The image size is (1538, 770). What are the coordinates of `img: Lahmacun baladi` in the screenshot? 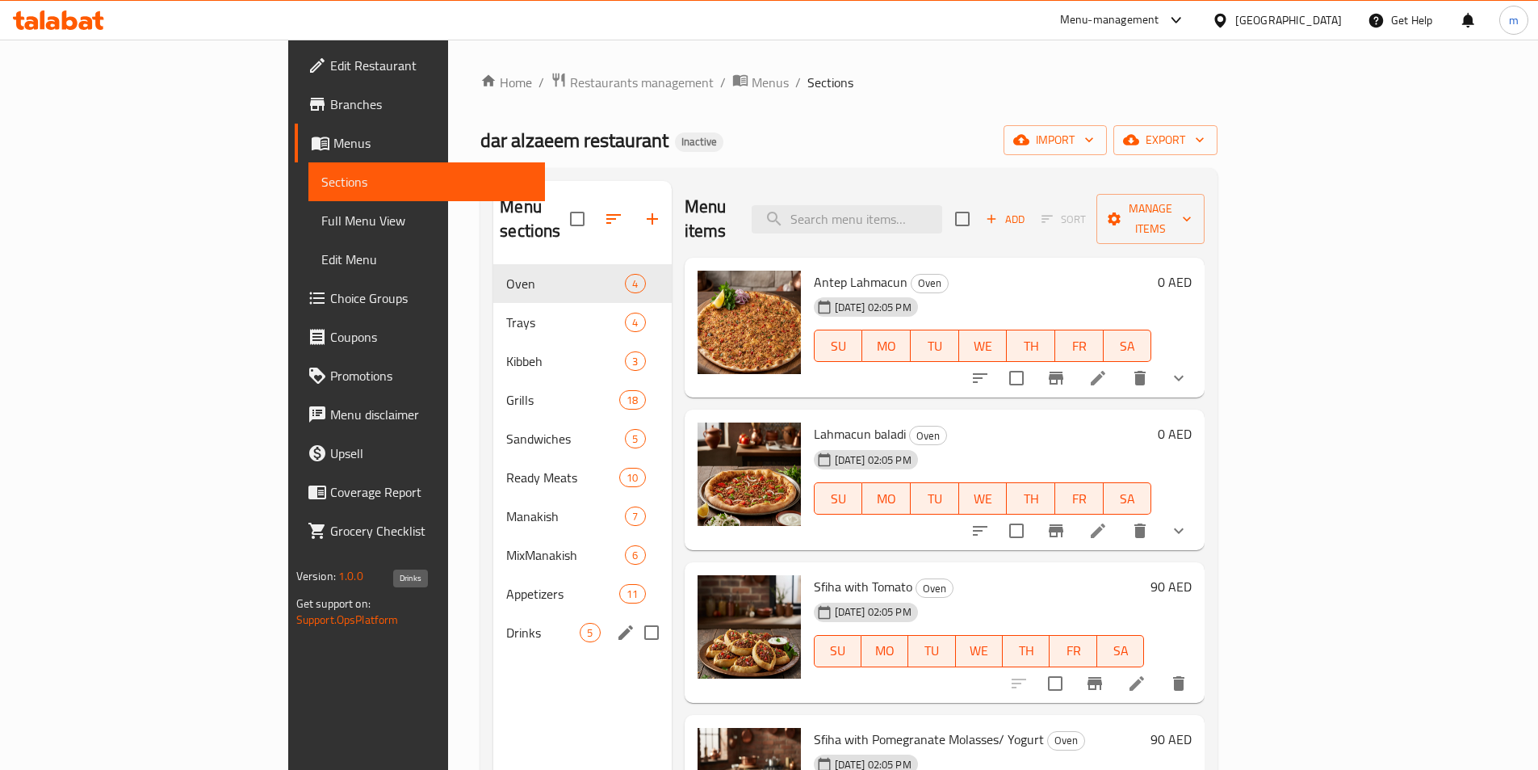 It's located at (749, 474).